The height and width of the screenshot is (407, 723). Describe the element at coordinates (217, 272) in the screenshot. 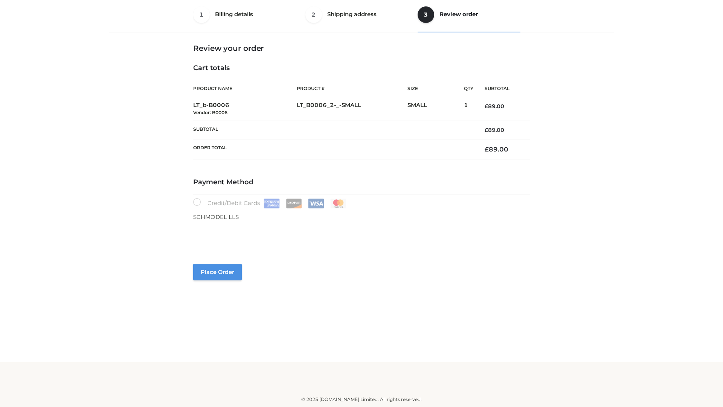

I see `button: Place order` at that location.